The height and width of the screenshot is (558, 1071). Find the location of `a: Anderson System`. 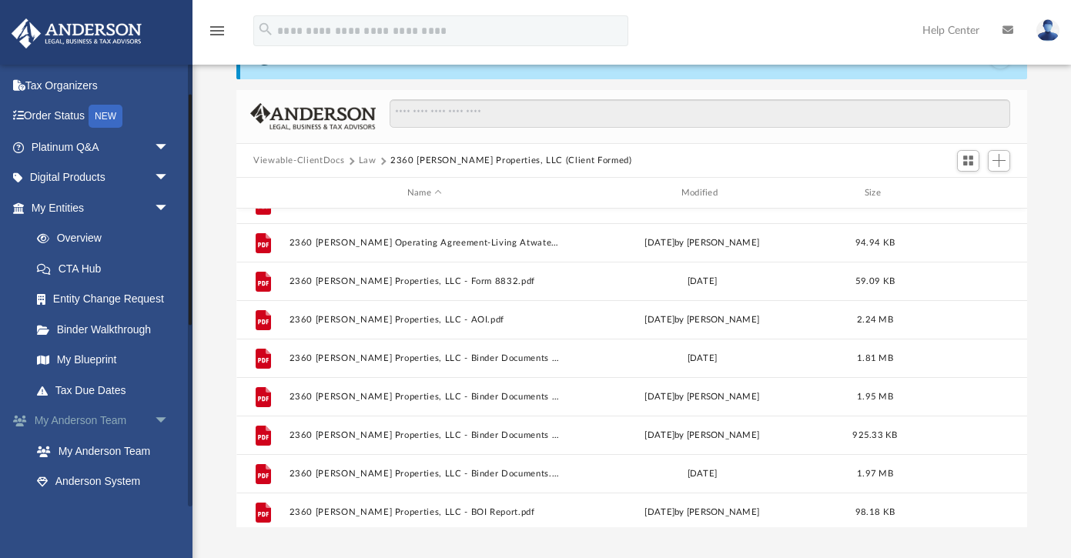

a: Anderson System is located at coordinates (107, 482).